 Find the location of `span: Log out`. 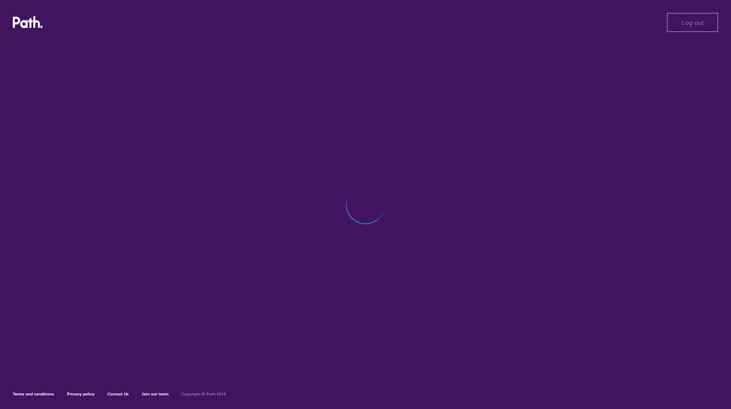

span: Log out is located at coordinates (692, 22).